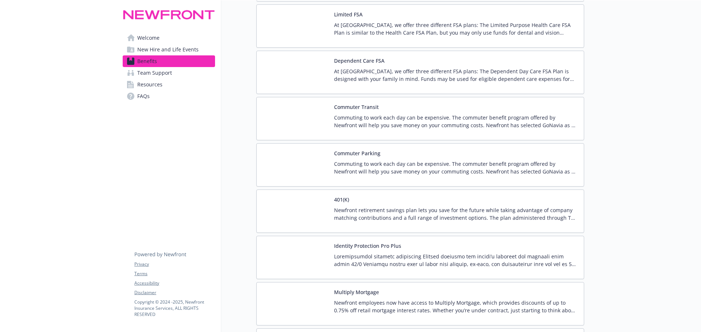 Image resolution: width=701 pixels, height=332 pixels. What do you see at coordinates (169, 73) in the screenshot?
I see `a: Team Support` at bounding box center [169, 73].